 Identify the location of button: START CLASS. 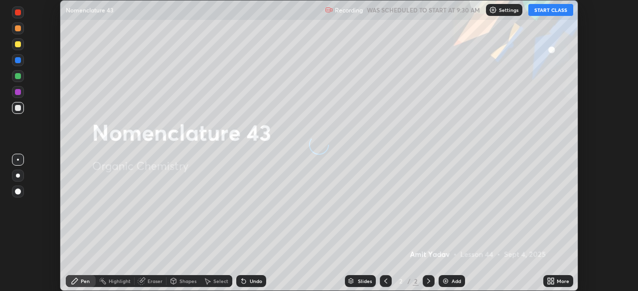
(551, 10).